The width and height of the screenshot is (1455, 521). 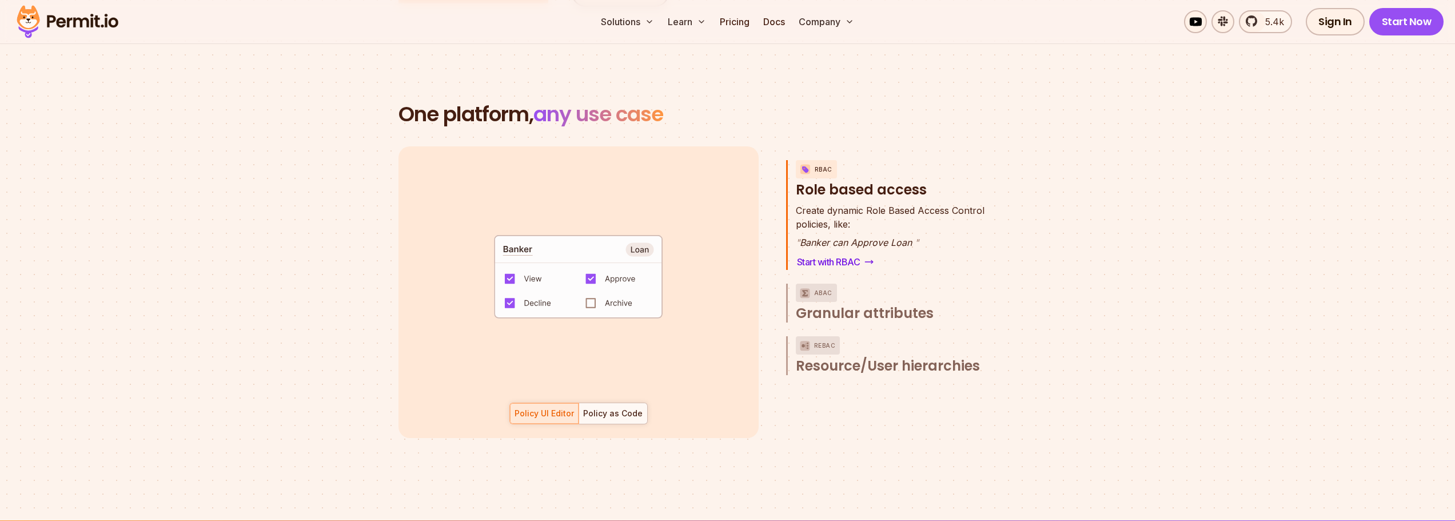 What do you see at coordinates (902, 356) in the screenshot?
I see `button: ReBACResource/User hierarchies` at bounding box center [902, 356].